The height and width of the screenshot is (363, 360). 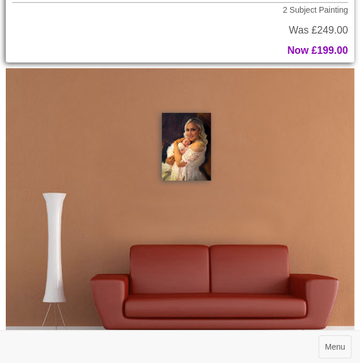 What do you see at coordinates (330, 50) in the screenshot?
I see `span: £199.00` at bounding box center [330, 50].